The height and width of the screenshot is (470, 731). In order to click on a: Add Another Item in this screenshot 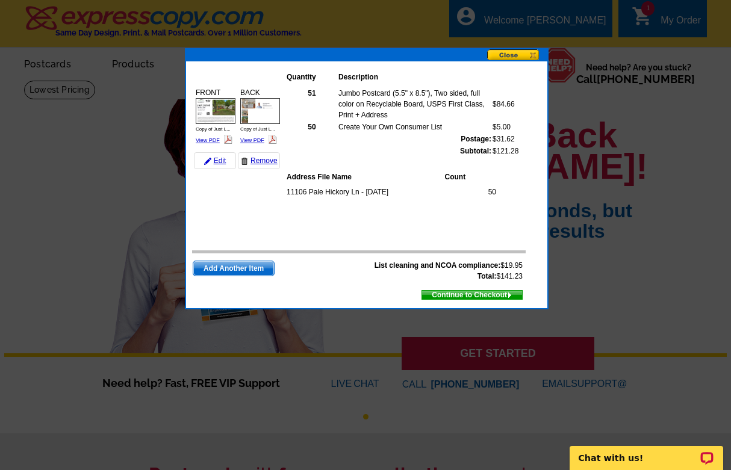, I will do `click(234, 268)`.